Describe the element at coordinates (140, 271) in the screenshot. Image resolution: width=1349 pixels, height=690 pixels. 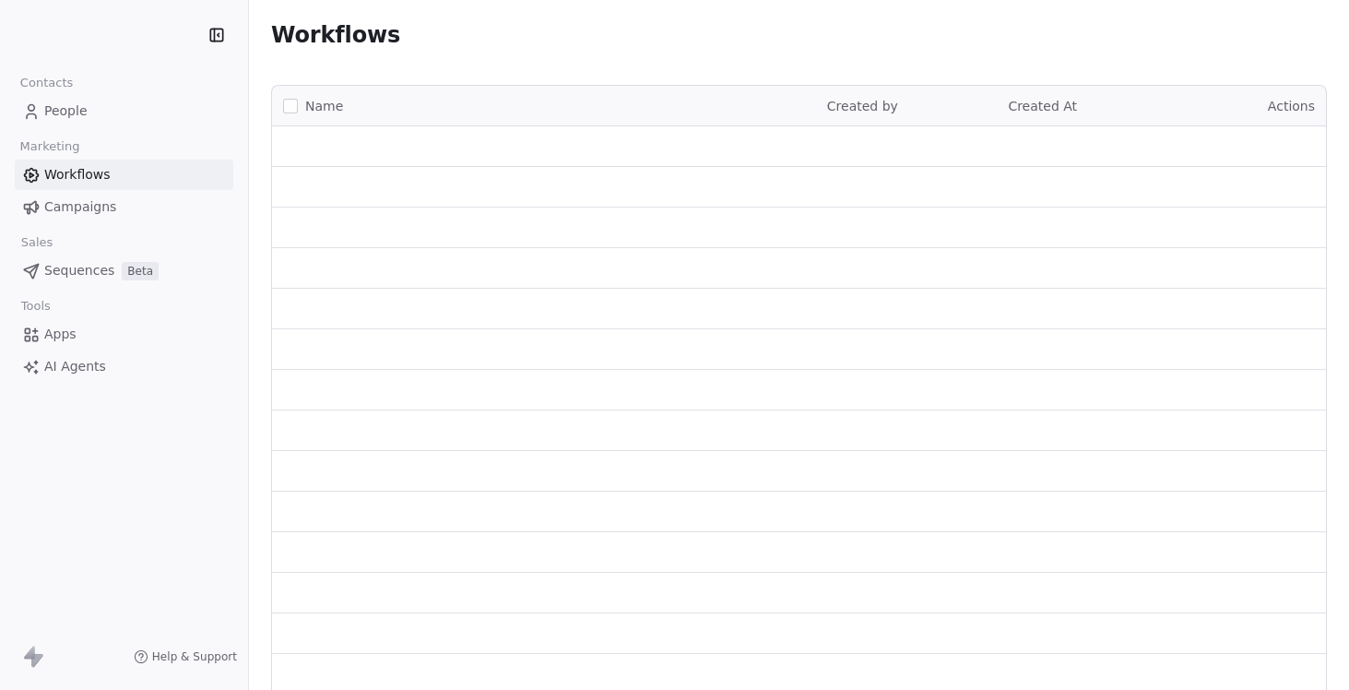
I see `span: Beta` at that location.